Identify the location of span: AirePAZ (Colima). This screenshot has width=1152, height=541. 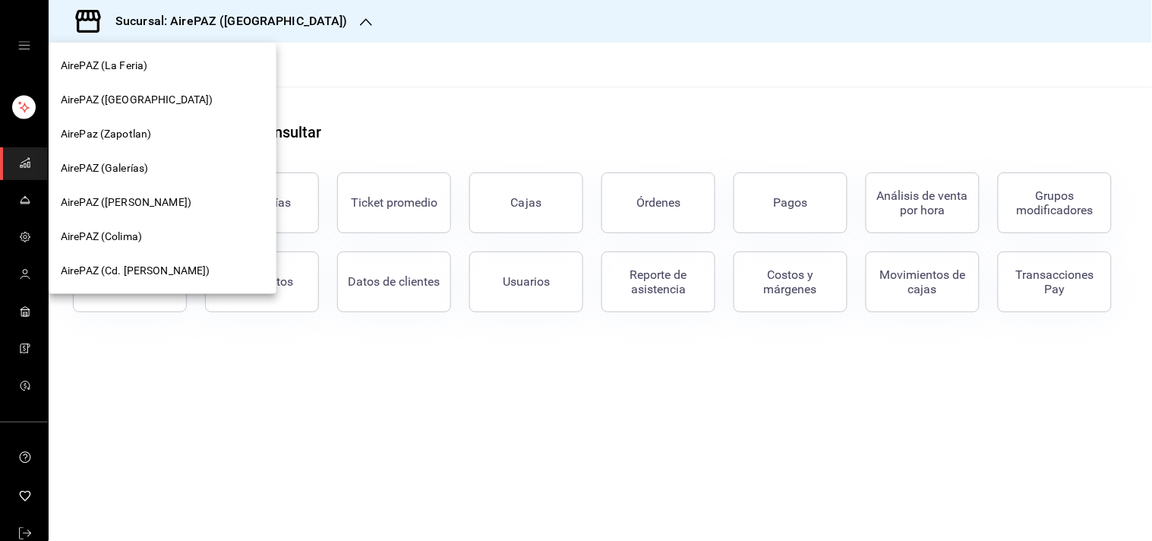
(101, 236).